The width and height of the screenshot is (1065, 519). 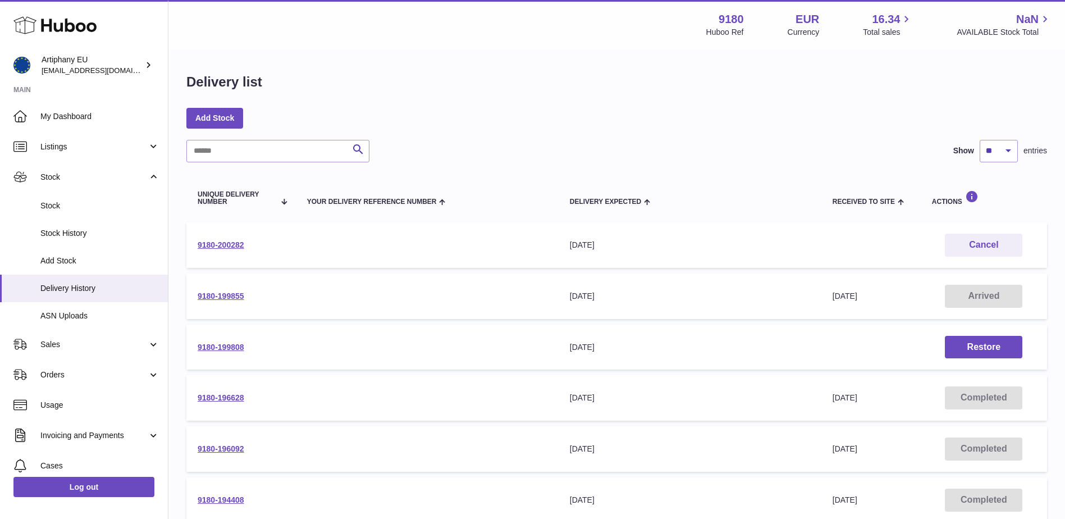 What do you see at coordinates (888, 32) in the screenshot?
I see `span: Total sales` at bounding box center [888, 32].